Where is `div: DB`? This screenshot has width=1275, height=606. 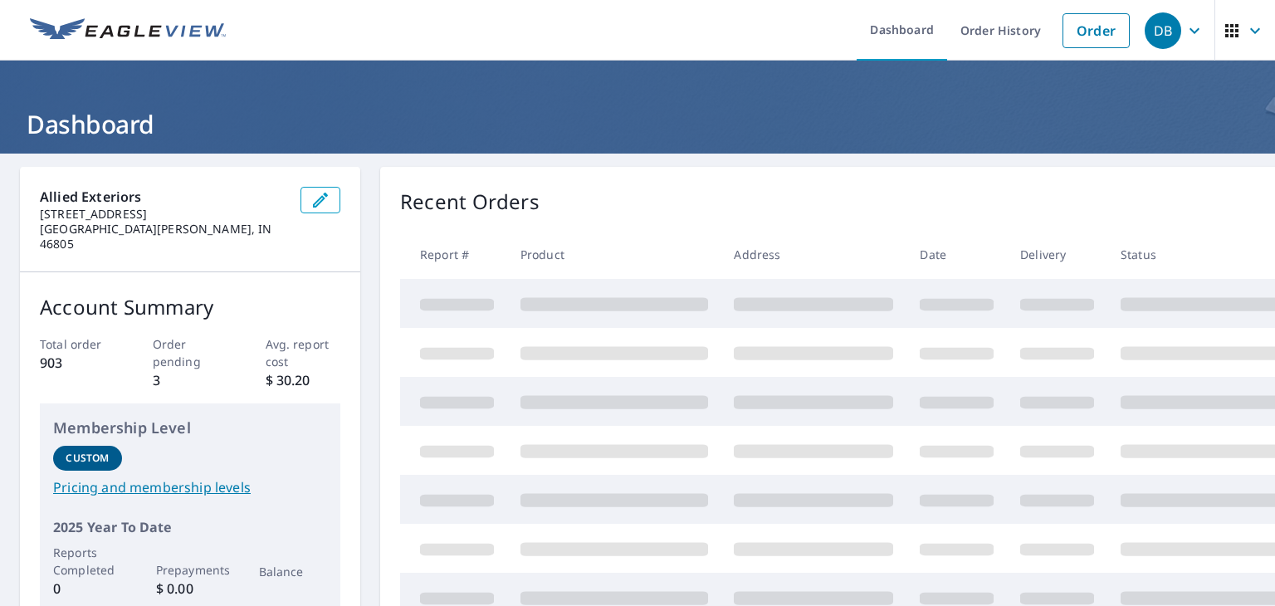
div: DB is located at coordinates (1163, 31).